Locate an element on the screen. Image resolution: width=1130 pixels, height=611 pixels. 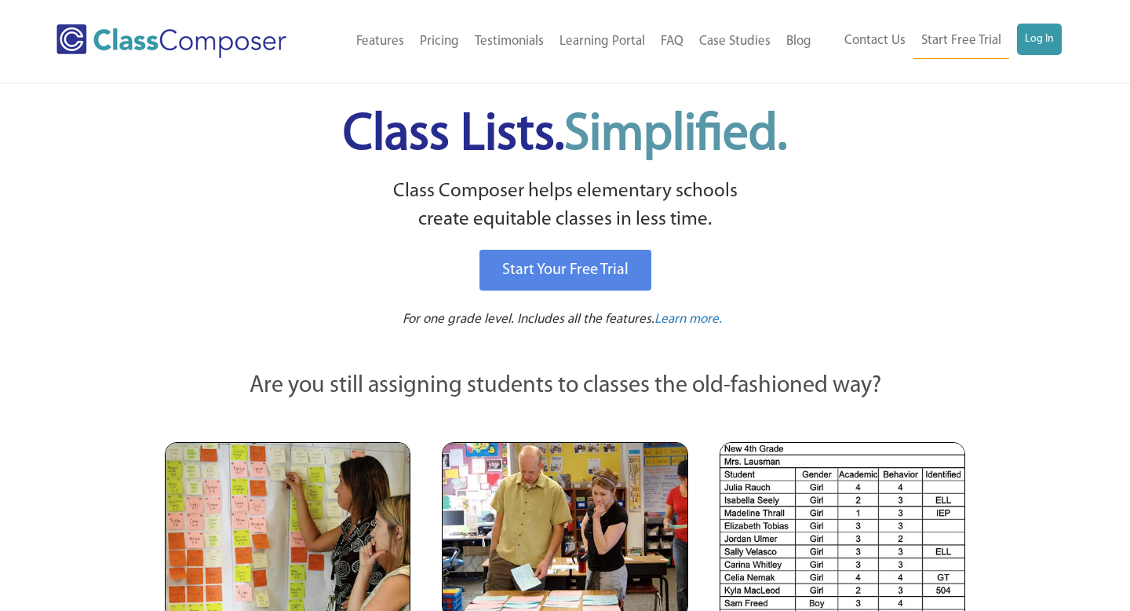
a: Blog is located at coordinates (799, 42).